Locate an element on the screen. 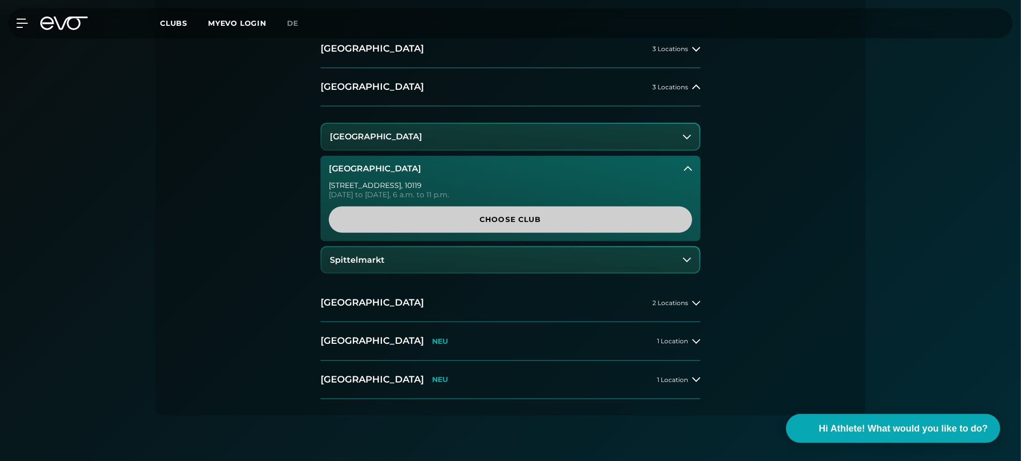 This screenshot has height=461, width=1021. h3: Spittelmarkt is located at coordinates (357, 260).